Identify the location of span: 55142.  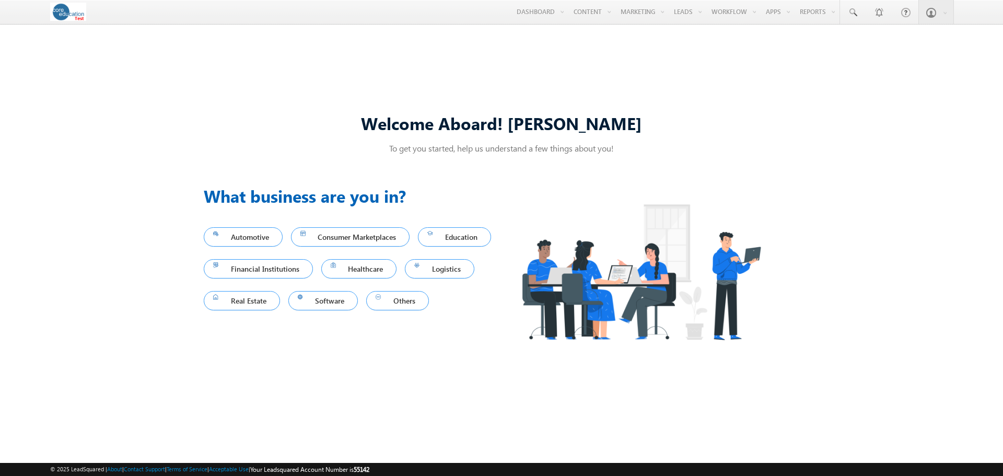
(361, 469).